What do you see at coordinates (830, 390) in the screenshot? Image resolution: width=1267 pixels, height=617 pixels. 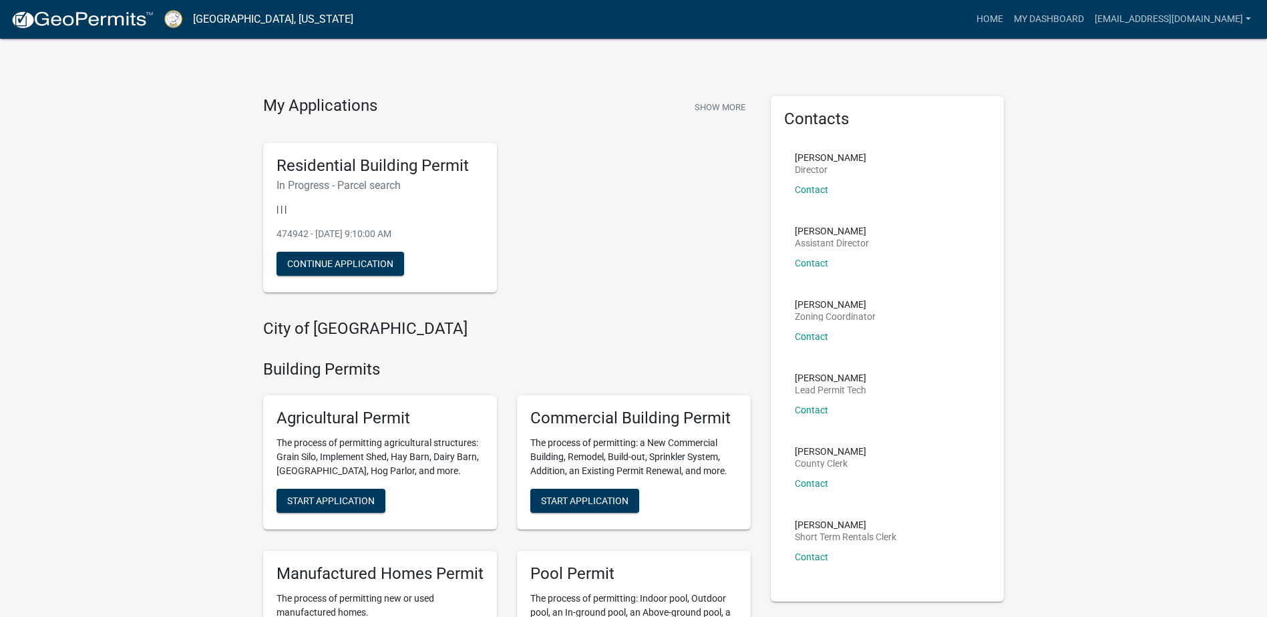 I see `p: Lead Permit Tech` at bounding box center [830, 390].